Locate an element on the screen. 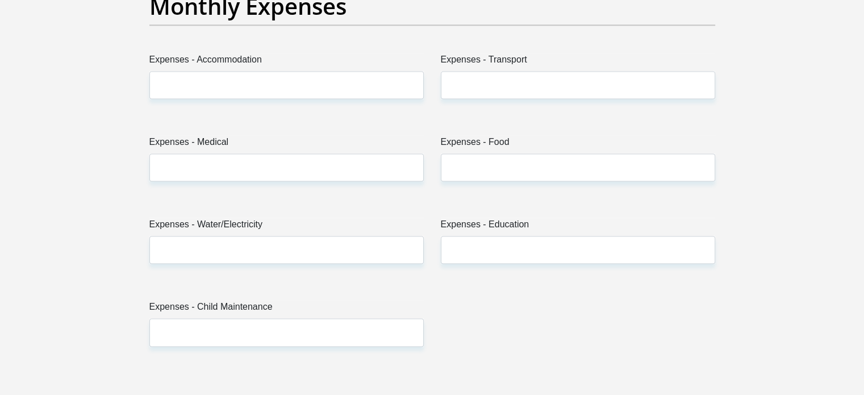 This screenshot has height=395, width=864. label: Expenses - Child Maintenance is located at coordinates (286, 309).